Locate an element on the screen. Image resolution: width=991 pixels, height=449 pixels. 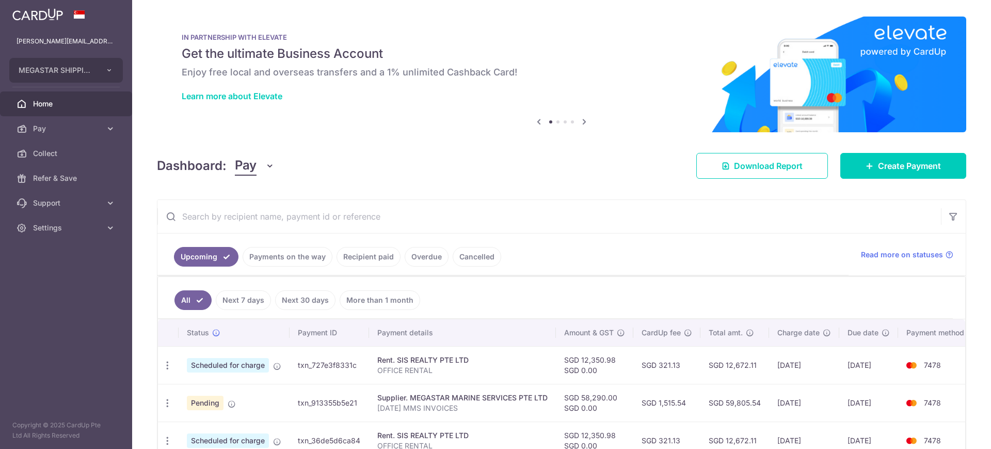
p: OFFICE RENTAL is located at coordinates (463, 370).